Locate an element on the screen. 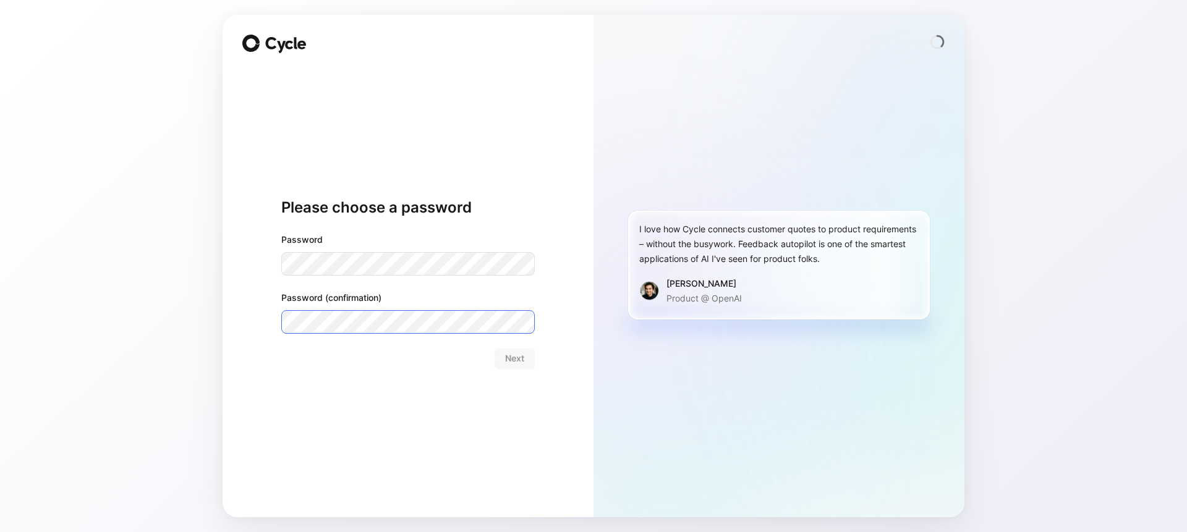 This screenshot has height=532, width=1187. label: Password (confirmation) is located at coordinates (408, 298).